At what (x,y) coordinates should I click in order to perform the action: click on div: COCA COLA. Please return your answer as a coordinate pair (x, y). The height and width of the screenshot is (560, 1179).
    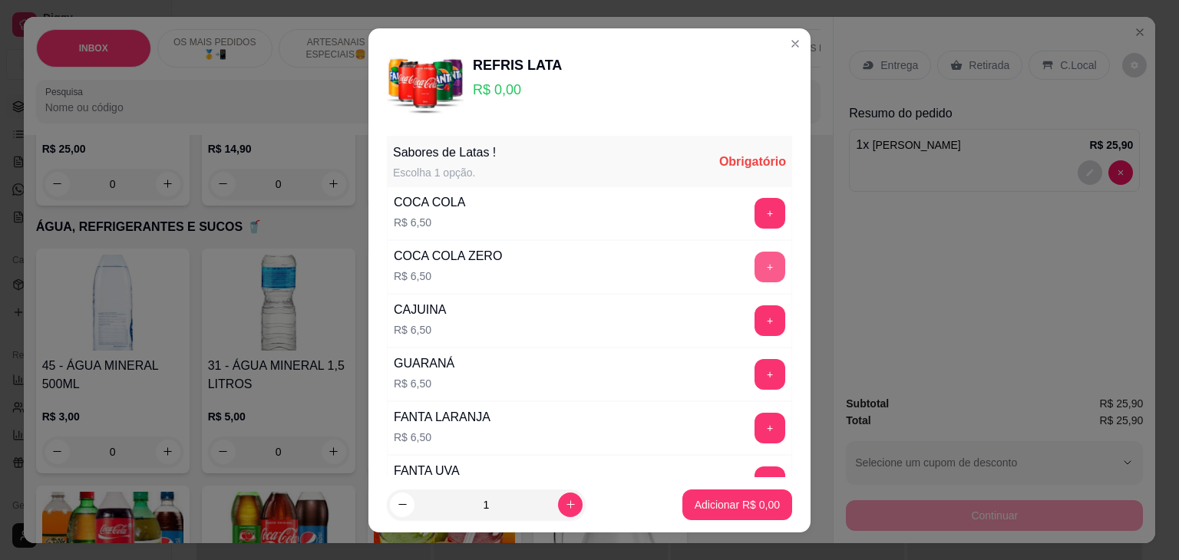
    Looking at the image, I should click on (429, 203).